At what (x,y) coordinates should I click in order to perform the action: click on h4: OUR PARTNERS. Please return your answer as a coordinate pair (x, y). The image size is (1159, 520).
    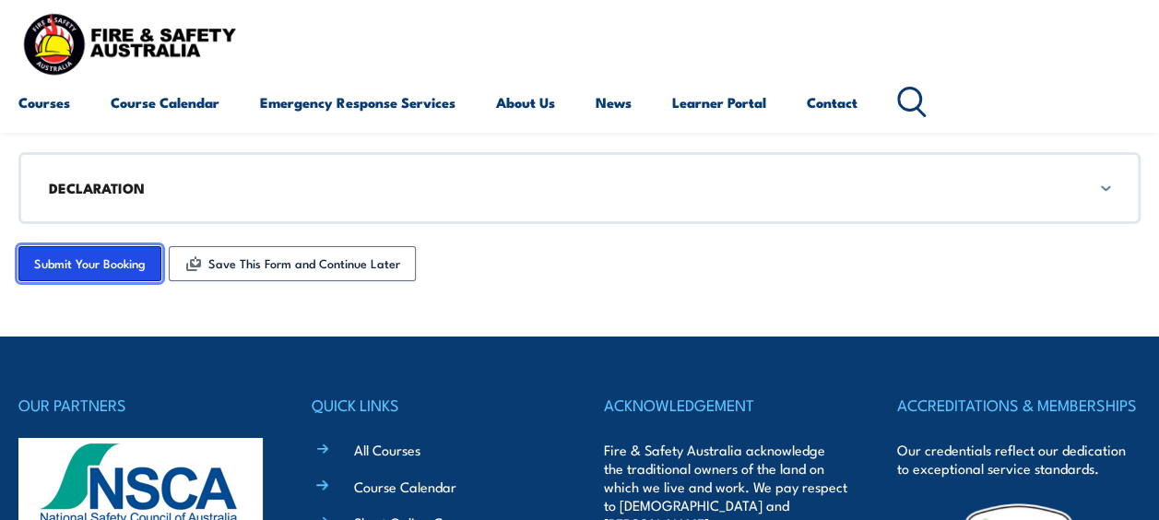
    Looking at the image, I should click on (140, 405).